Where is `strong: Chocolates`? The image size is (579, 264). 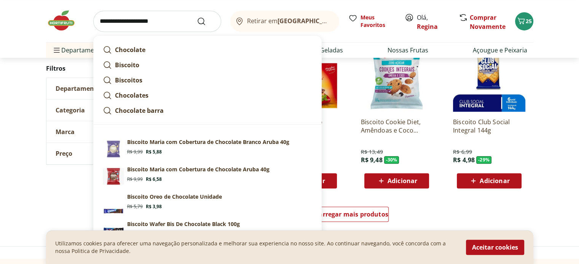
strong: Chocolates is located at coordinates (132, 95).